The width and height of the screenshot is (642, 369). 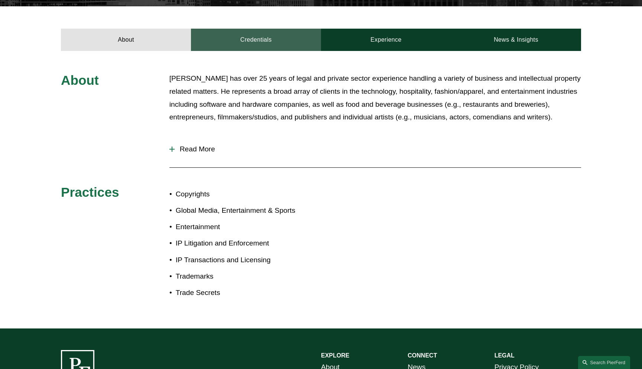 What do you see at coordinates (248, 227) in the screenshot?
I see `p: Entertainment` at bounding box center [248, 227].